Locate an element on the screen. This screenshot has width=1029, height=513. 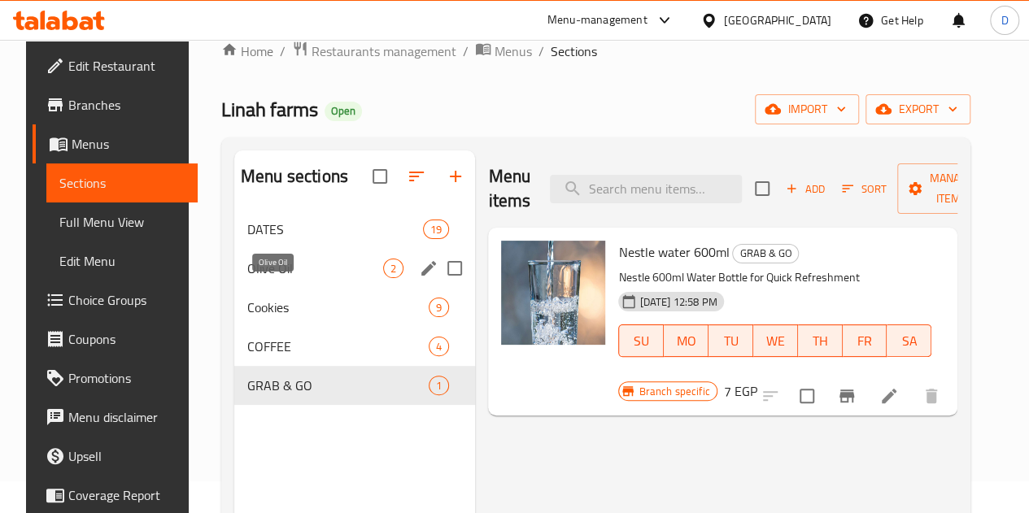
a: Upsell is located at coordinates (115, 457).